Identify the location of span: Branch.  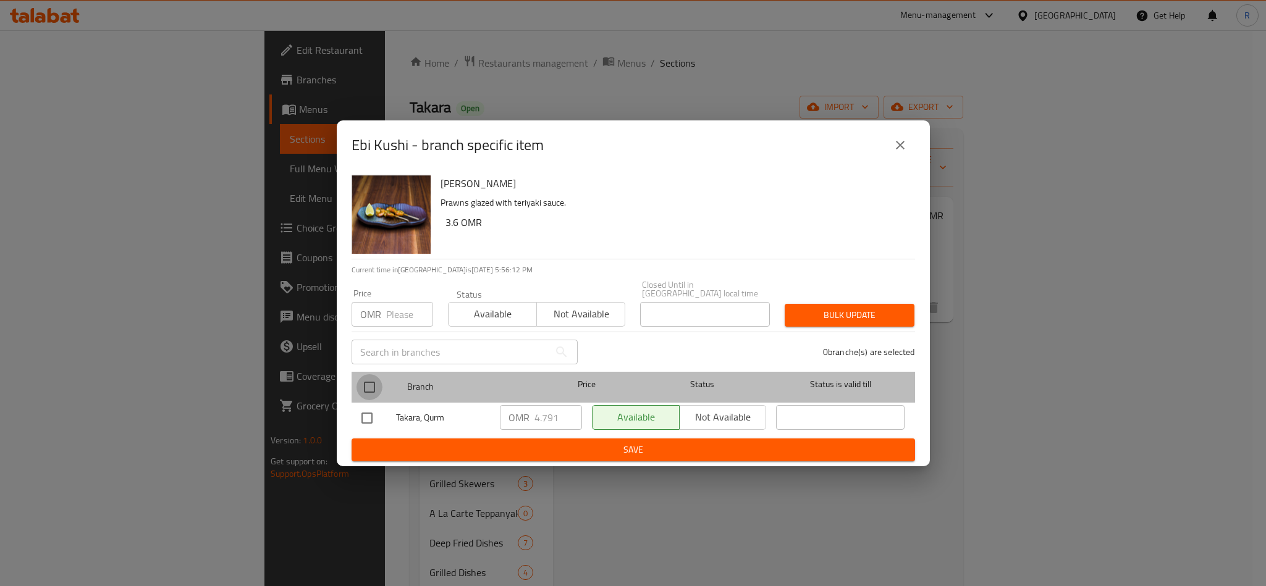
(471, 387).